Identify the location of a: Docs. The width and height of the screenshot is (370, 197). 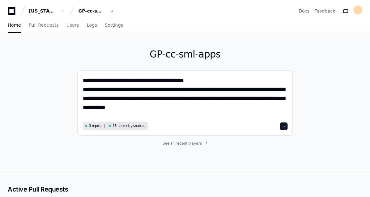
(304, 11).